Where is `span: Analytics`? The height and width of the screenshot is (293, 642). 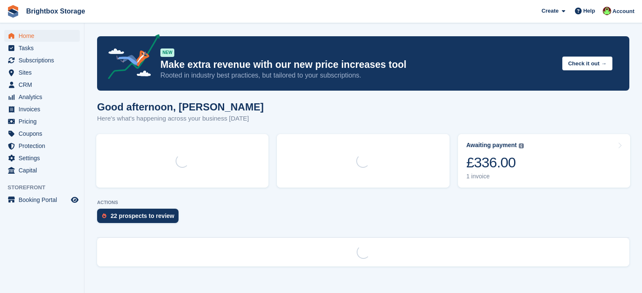 span: Analytics is located at coordinates (44, 97).